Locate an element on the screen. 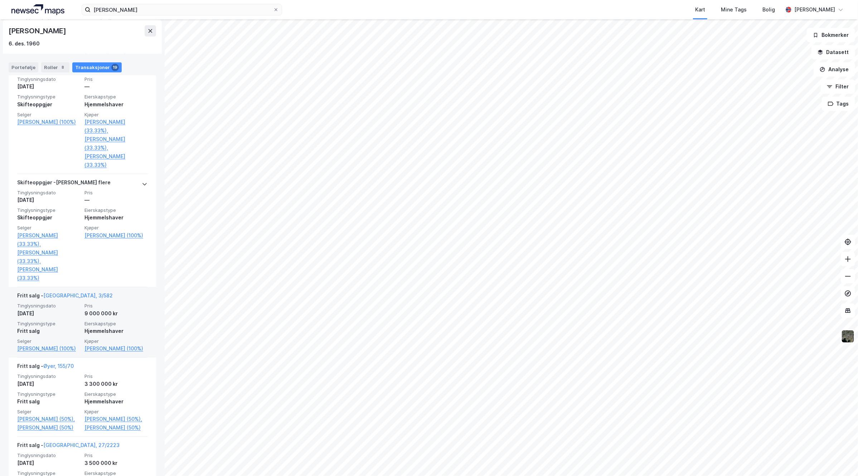 This screenshot has height=476, width=858. div: Kart is located at coordinates (700, 10).